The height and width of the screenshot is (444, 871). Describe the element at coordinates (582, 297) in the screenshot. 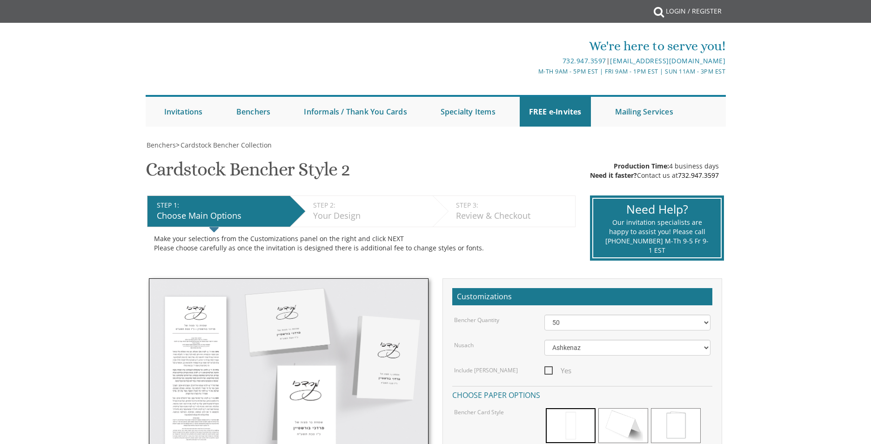

I see `h2: Customizations` at that location.